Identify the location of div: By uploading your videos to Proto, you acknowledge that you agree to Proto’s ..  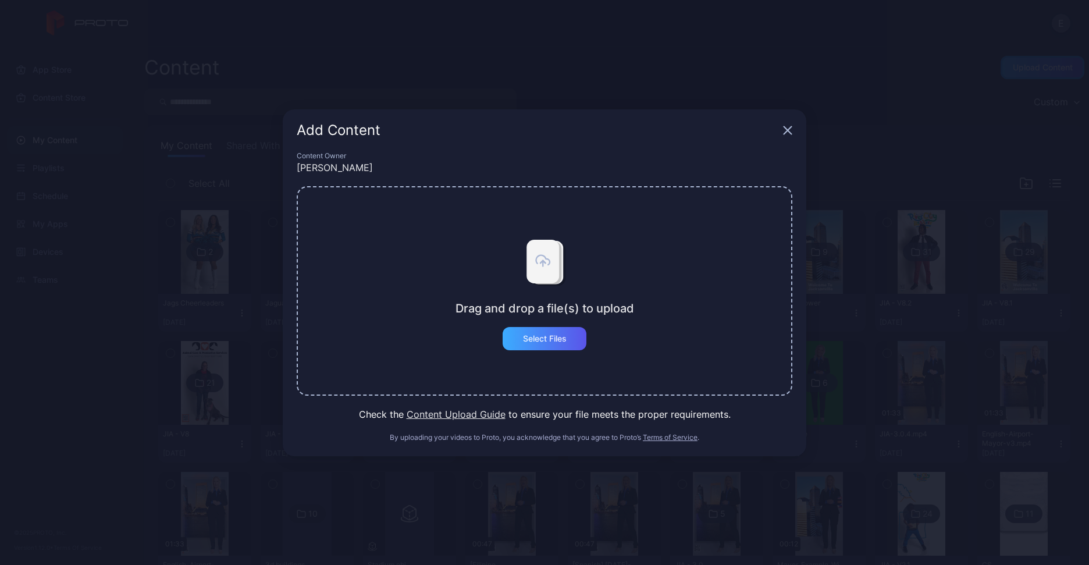
(544, 437).